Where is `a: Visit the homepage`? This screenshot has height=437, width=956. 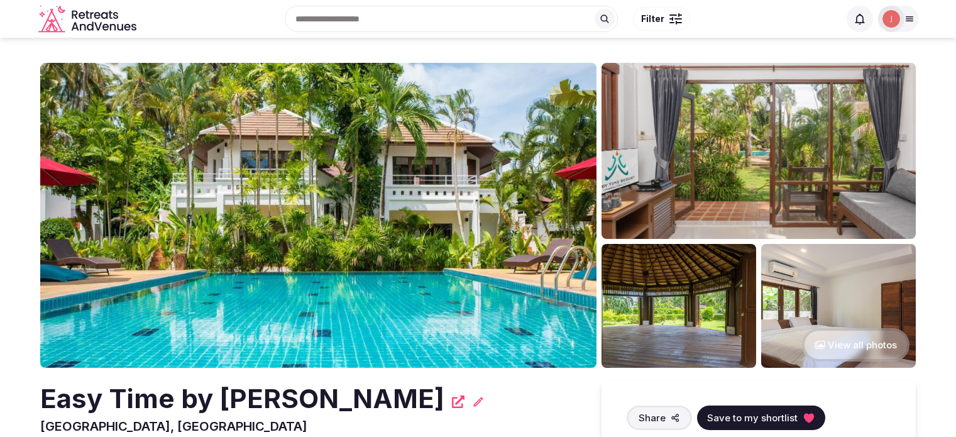
a: Visit the homepage is located at coordinates (89, 19).